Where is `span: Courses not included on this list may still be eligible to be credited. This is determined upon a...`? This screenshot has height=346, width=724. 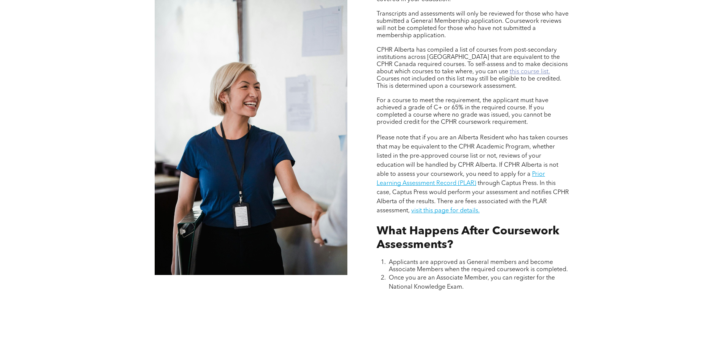 span: Courses not included on this list may still be eligible to be credited. This is determined upon a... is located at coordinates (469, 83).